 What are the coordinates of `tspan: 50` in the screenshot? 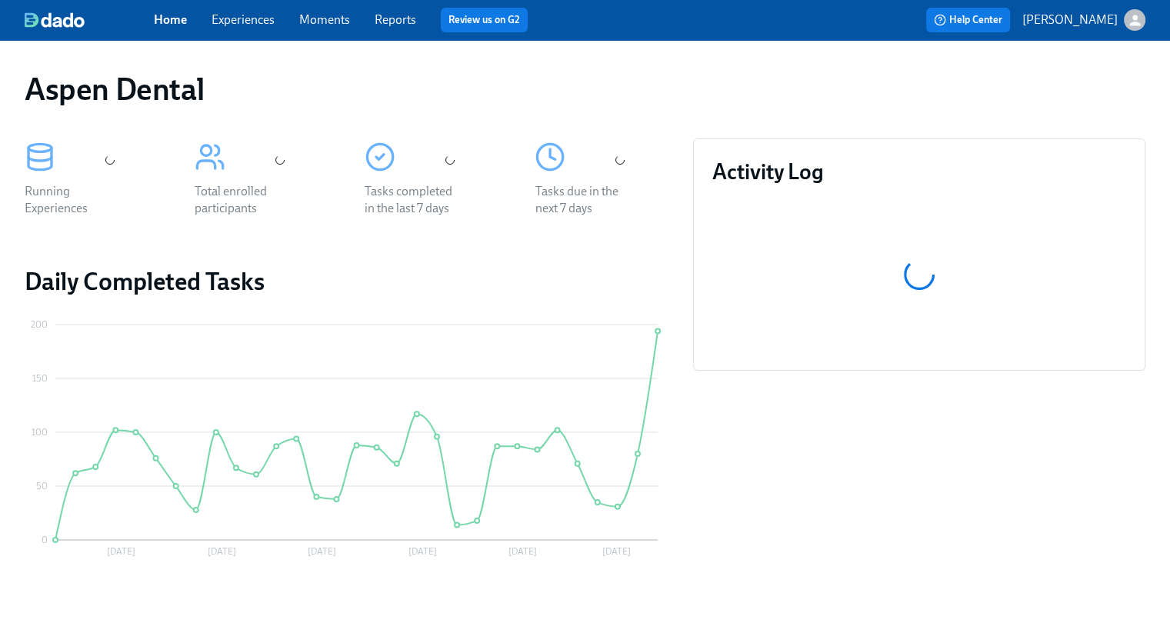 It's located at (42, 486).